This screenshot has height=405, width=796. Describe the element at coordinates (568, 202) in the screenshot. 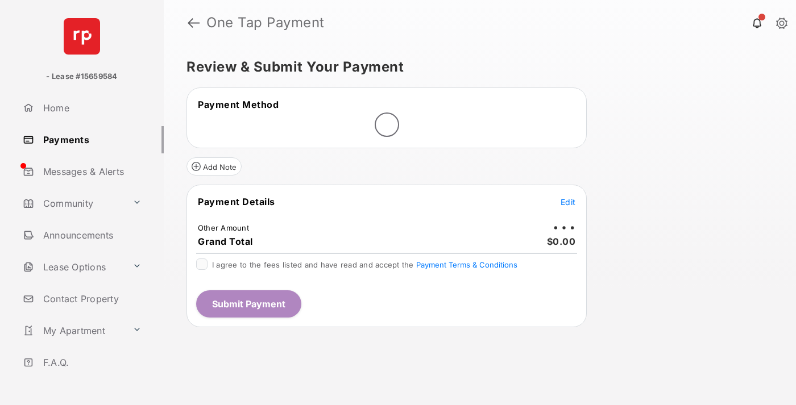

I see `span: Edit` at that location.